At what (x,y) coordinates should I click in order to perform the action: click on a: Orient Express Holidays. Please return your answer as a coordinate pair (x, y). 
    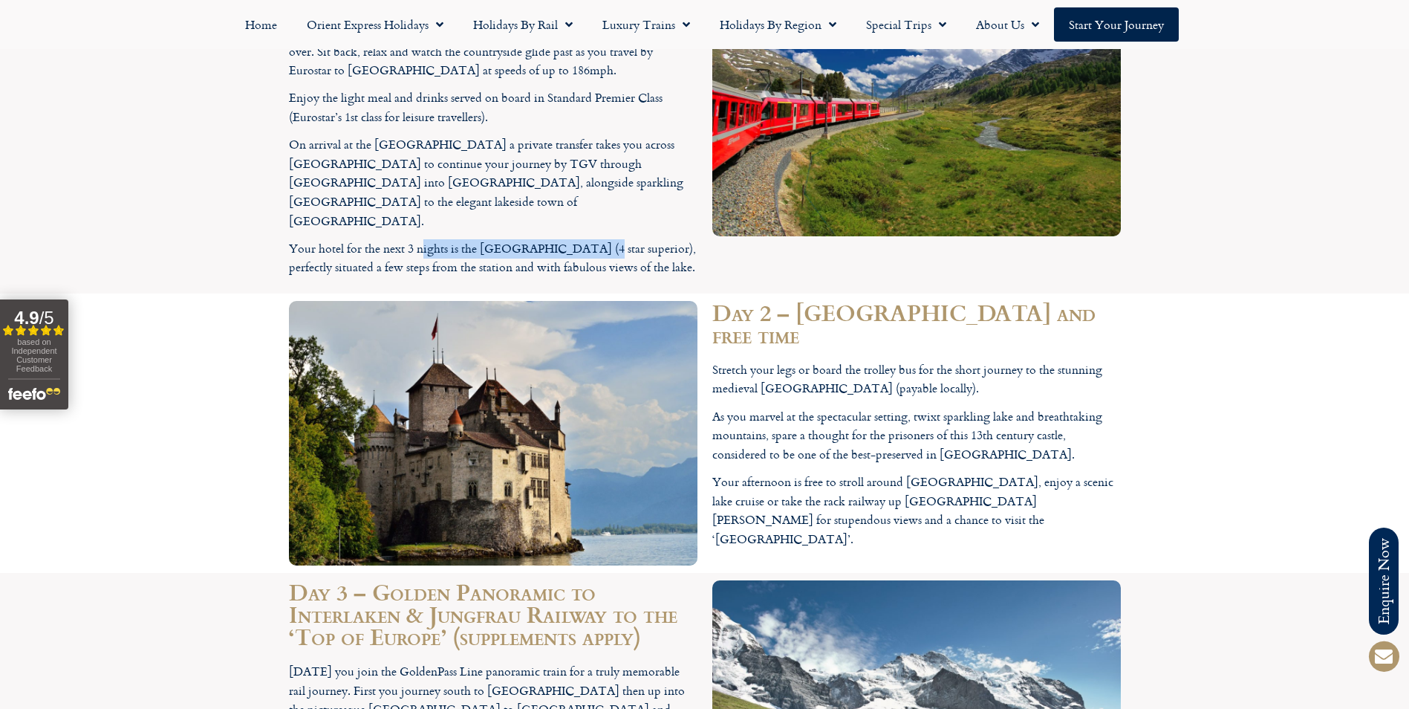
    Looking at the image, I should click on (375, 25).